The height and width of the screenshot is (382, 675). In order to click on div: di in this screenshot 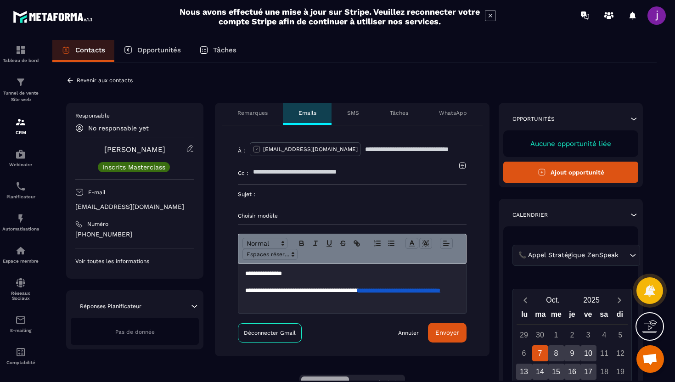, I will do `click(619, 316)`.